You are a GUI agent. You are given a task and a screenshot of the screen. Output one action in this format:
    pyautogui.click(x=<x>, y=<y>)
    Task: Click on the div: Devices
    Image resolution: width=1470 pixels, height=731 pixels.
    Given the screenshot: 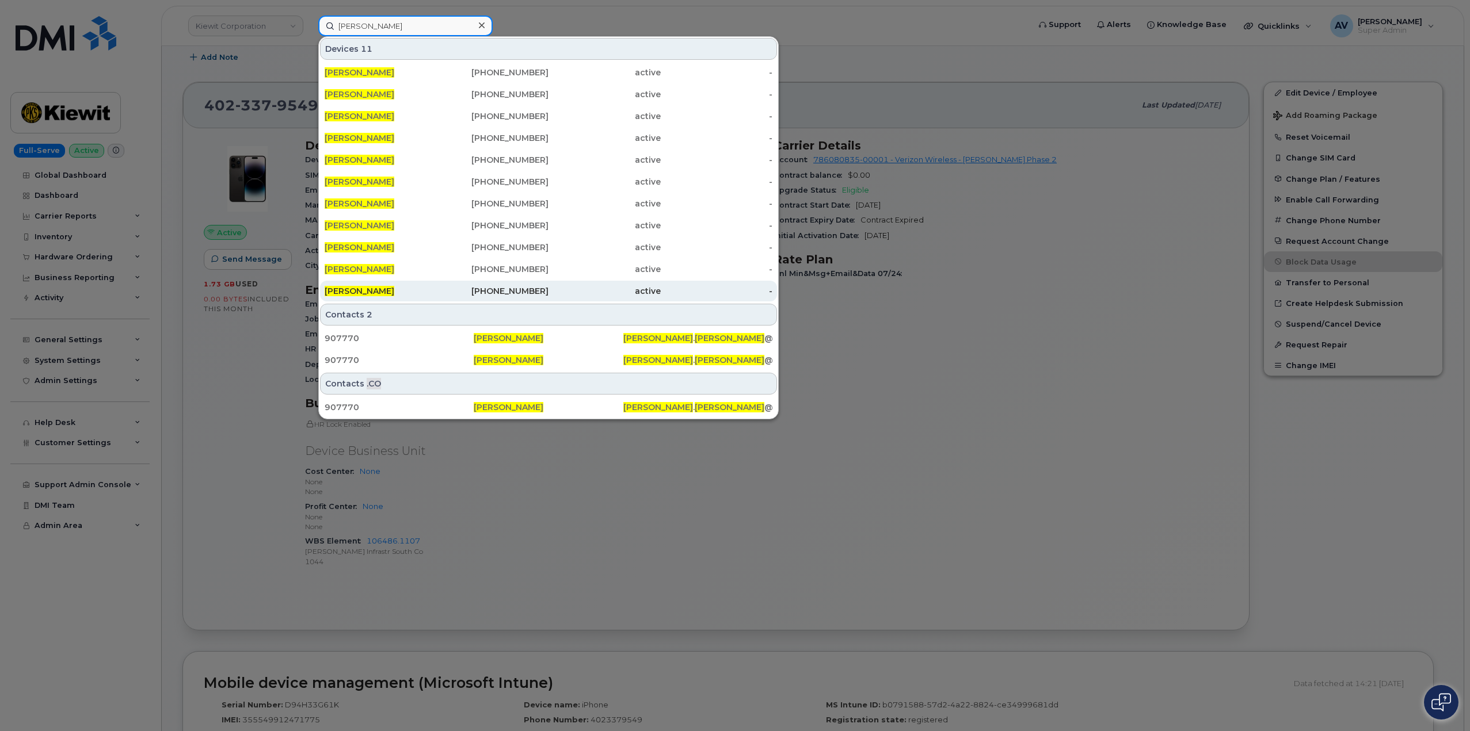 What is the action you would take?
    pyautogui.click(x=548, y=49)
    